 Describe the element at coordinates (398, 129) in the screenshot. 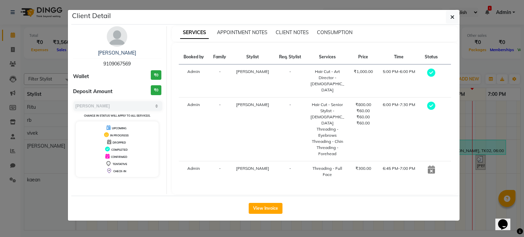

I see `td: 6:00 PM-7:30 PM` at that location.